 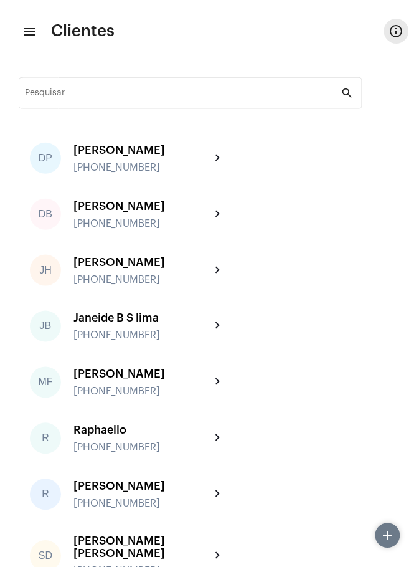 What do you see at coordinates (45, 326) in the screenshot?
I see `div: JB` at bounding box center [45, 326].